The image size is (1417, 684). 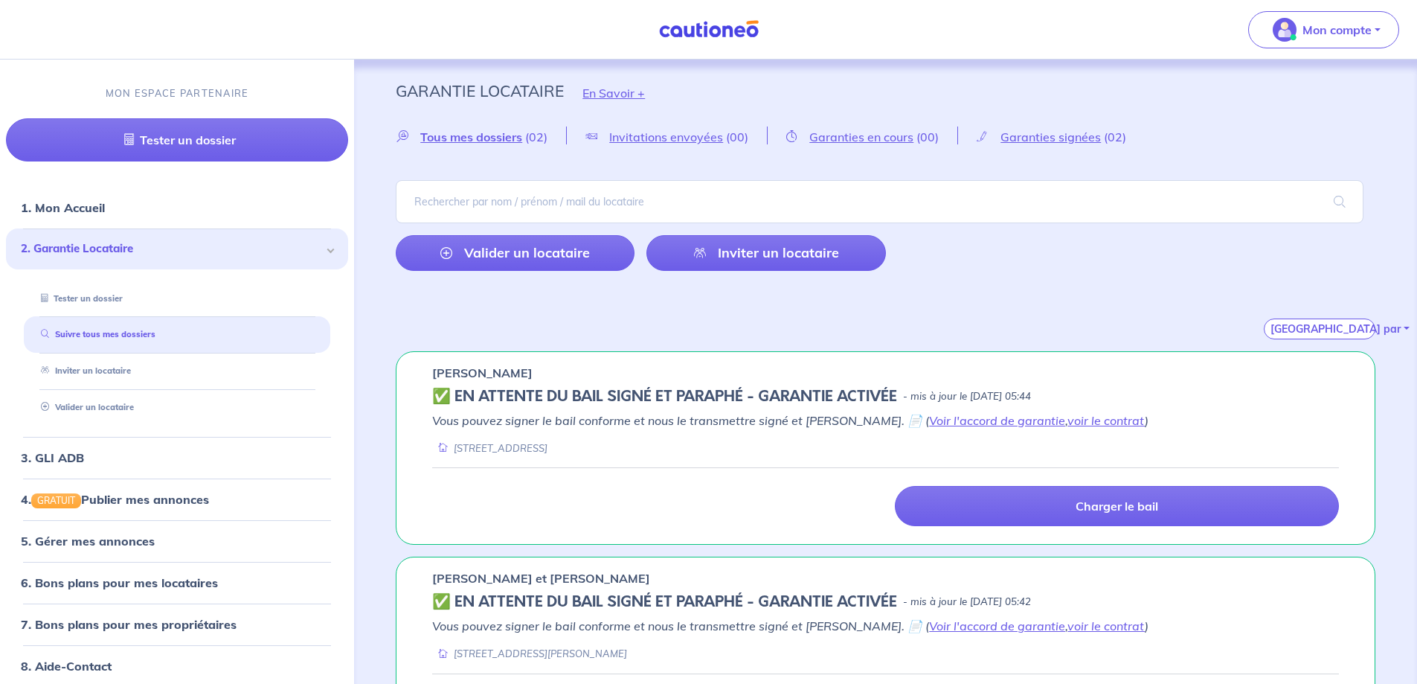 What do you see at coordinates (177, 208) in the screenshot?
I see `div: 1. Mon Accueil` at bounding box center [177, 208].